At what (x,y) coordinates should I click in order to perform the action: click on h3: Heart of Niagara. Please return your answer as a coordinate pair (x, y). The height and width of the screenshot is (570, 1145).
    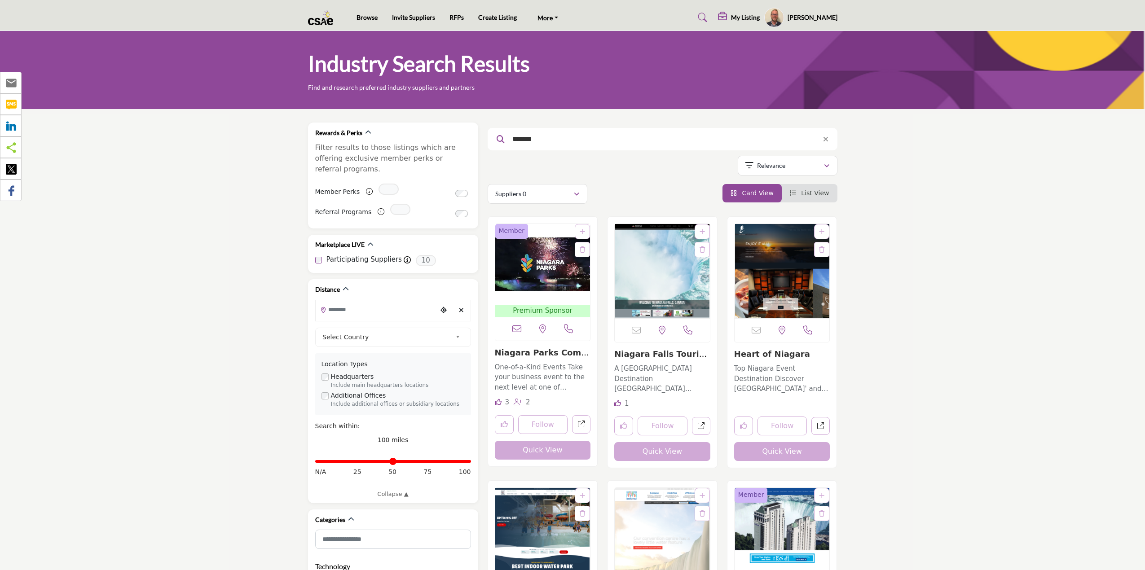
    Looking at the image, I should click on (782, 354).